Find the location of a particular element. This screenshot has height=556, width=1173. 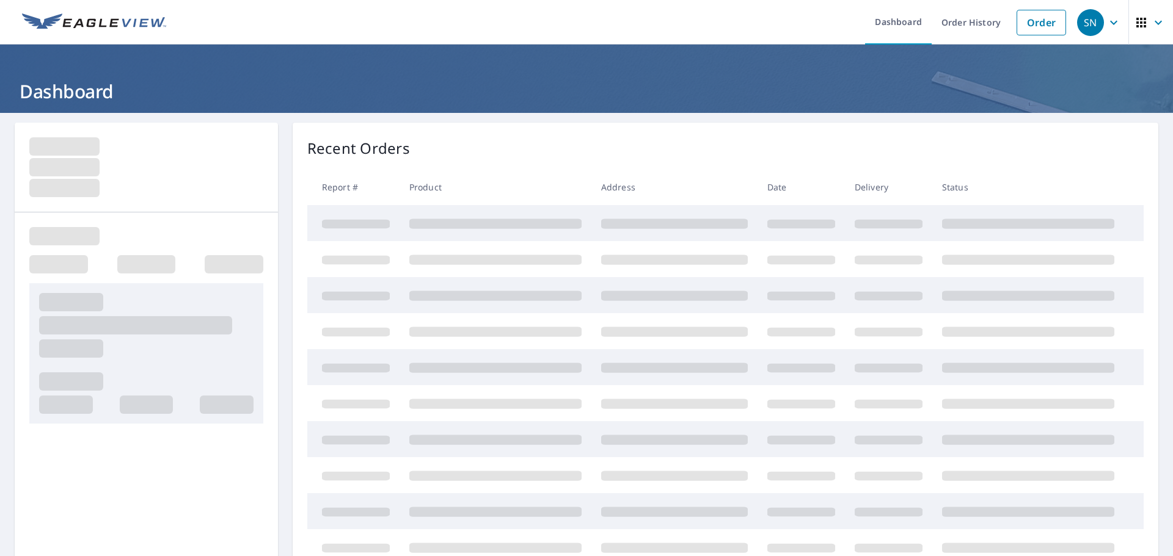

h1: Dashboard is located at coordinates (586, 91).